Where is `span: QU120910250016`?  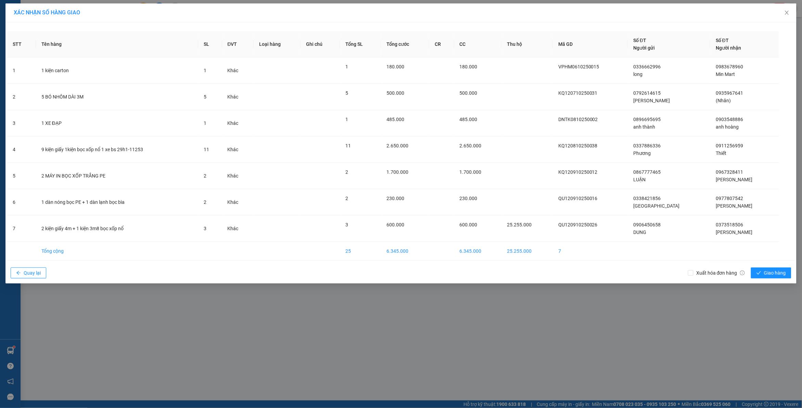
span: QU120910250016 is located at coordinates (578, 199).